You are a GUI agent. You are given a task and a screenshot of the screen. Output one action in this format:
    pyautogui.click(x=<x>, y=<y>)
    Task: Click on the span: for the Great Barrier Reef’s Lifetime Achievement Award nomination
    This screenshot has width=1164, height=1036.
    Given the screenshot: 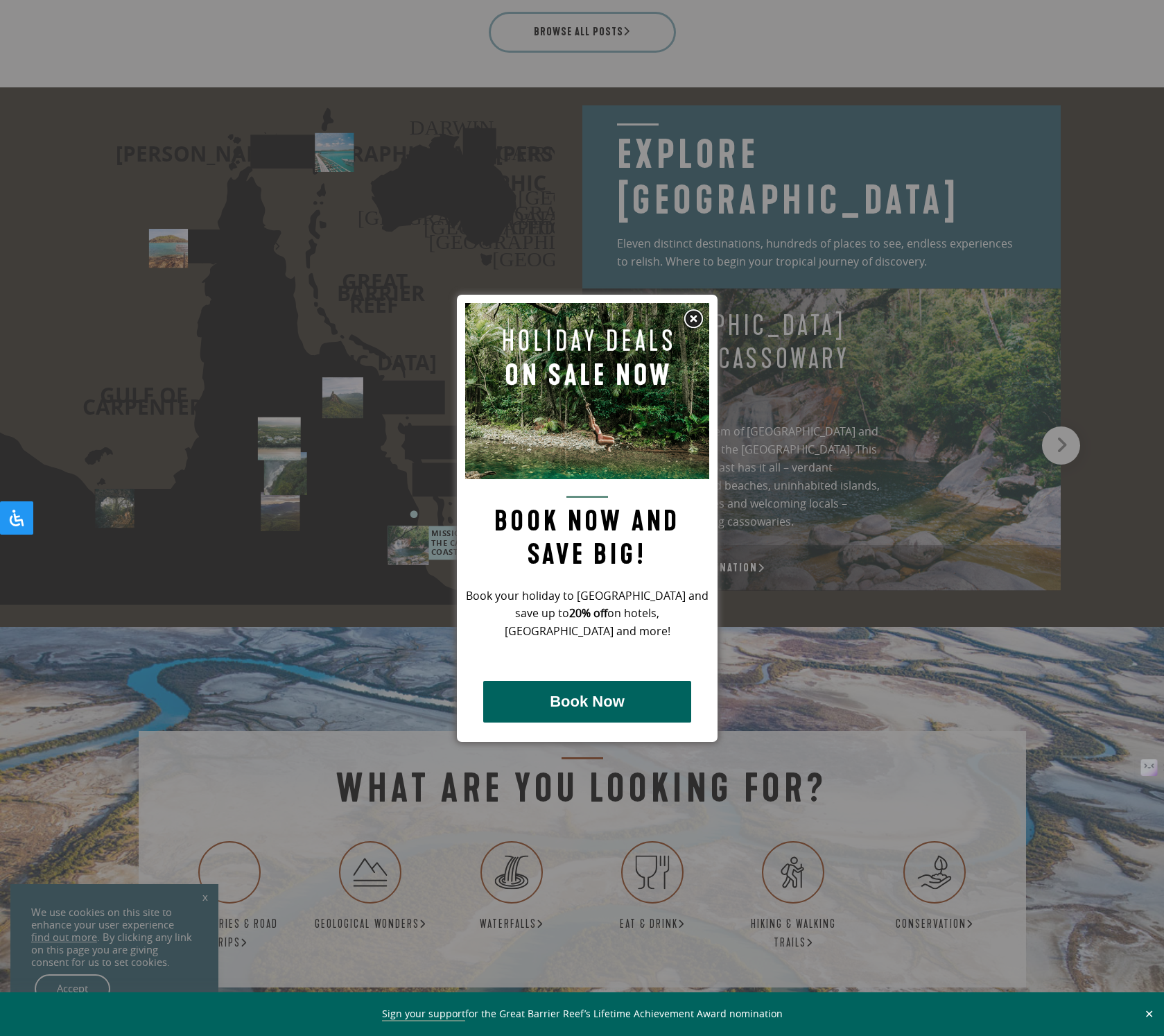 What is the action you would take?
    pyautogui.click(x=583, y=1014)
    